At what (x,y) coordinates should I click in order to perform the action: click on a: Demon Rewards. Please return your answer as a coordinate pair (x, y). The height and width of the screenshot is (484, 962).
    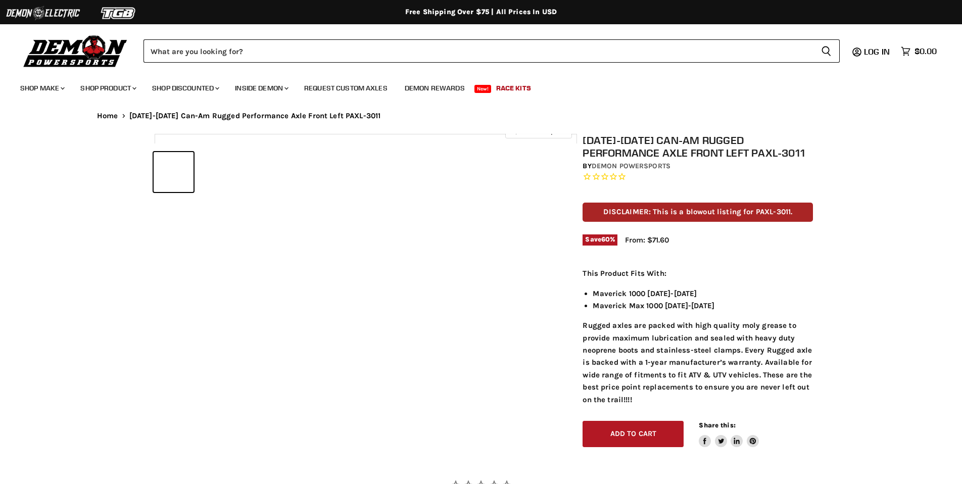
    Looking at the image, I should click on (434, 88).